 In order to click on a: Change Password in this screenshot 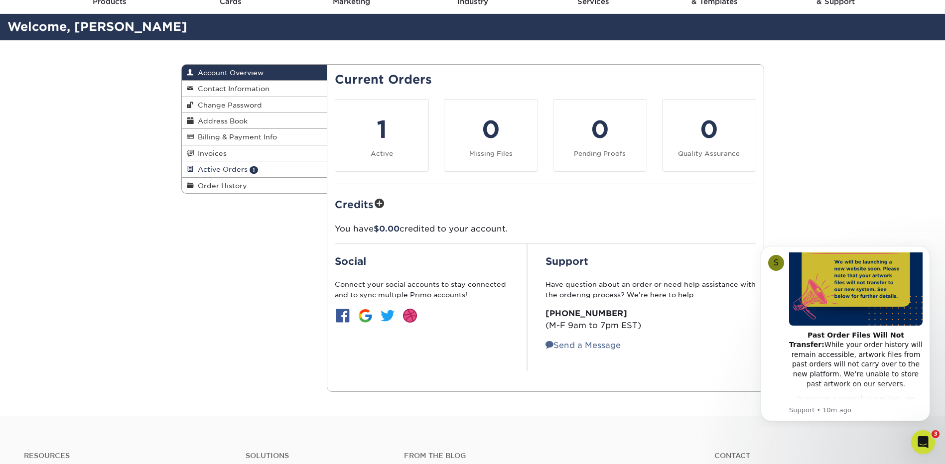, I will do `click(255, 105)`.